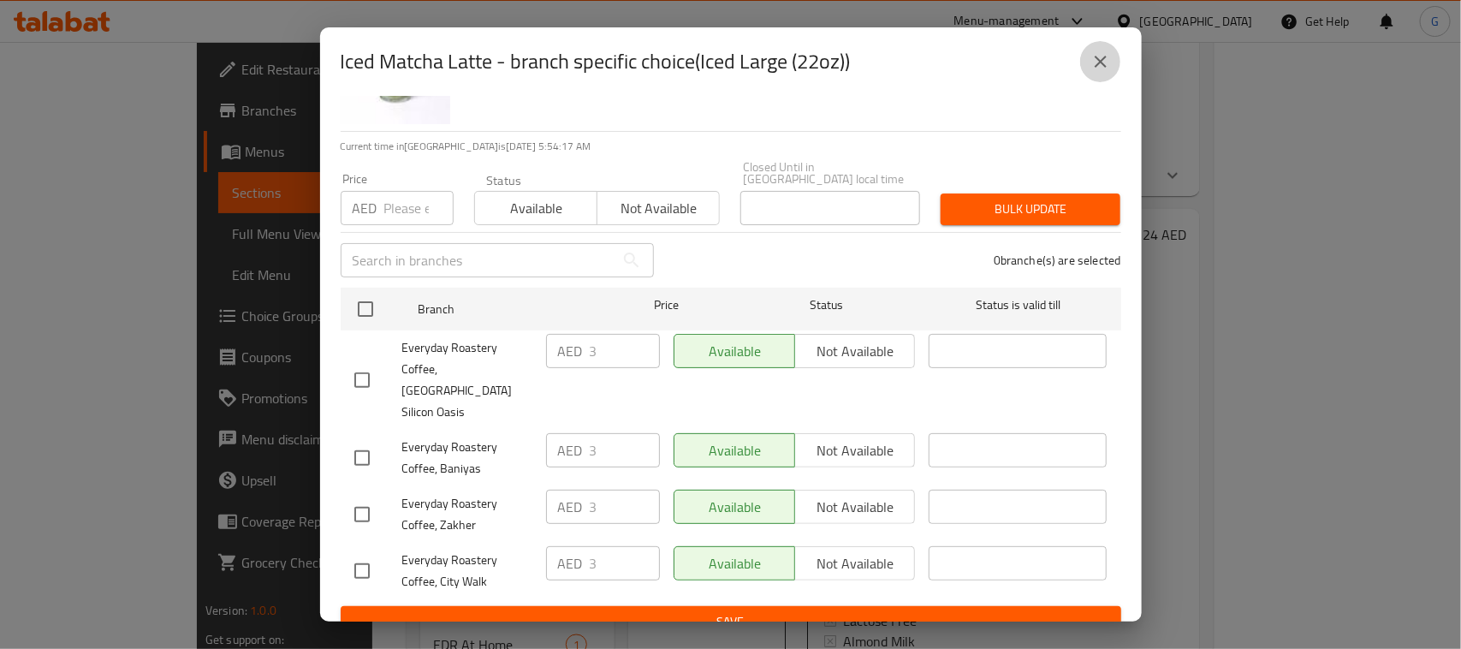  What do you see at coordinates (1057, 260) in the screenshot?
I see `p: 0 branche(s) are selected` at bounding box center [1057, 260].